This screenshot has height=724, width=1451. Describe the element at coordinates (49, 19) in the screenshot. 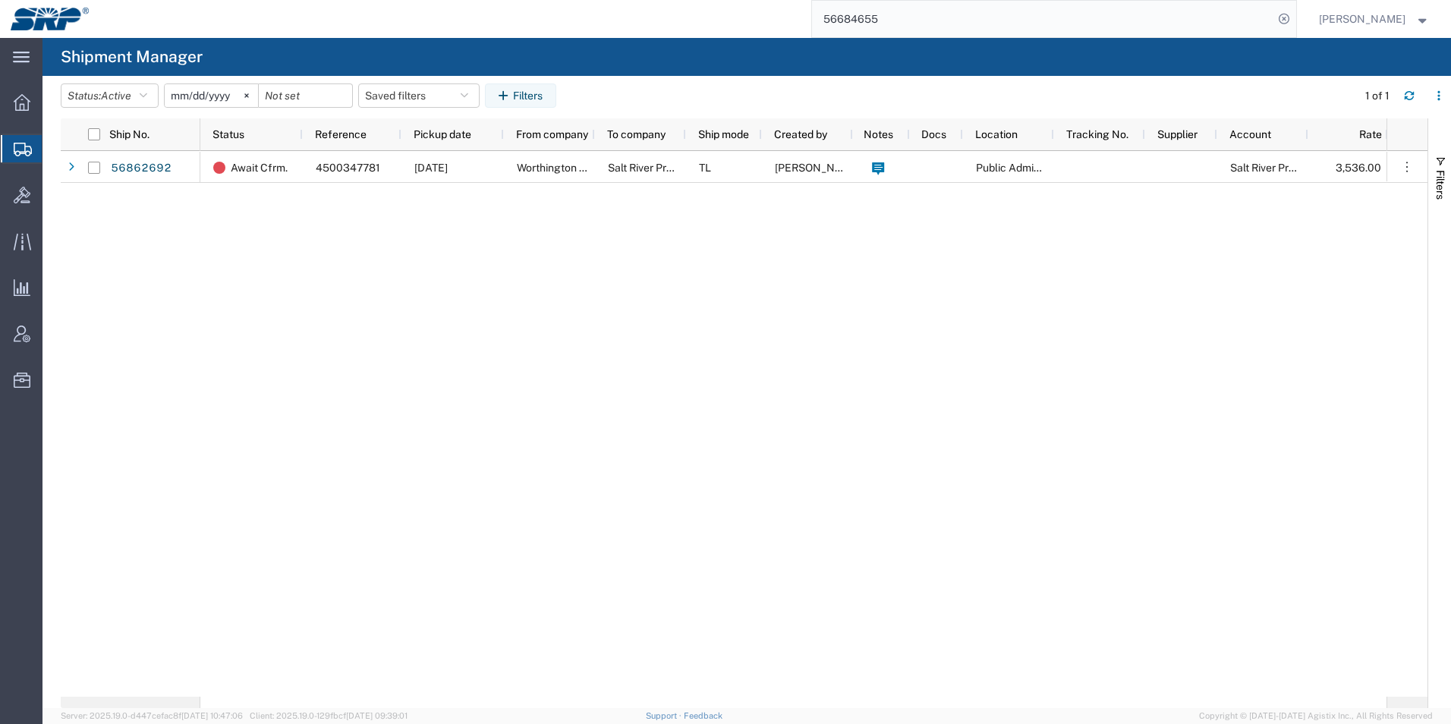

I see `img: logo` at that location.